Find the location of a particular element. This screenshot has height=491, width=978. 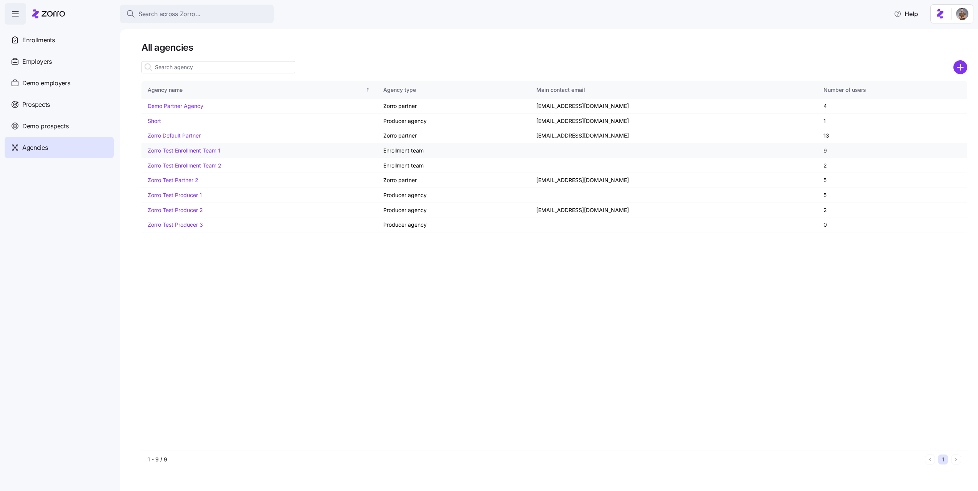

input: Search agency is located at coordinates (218, 67).